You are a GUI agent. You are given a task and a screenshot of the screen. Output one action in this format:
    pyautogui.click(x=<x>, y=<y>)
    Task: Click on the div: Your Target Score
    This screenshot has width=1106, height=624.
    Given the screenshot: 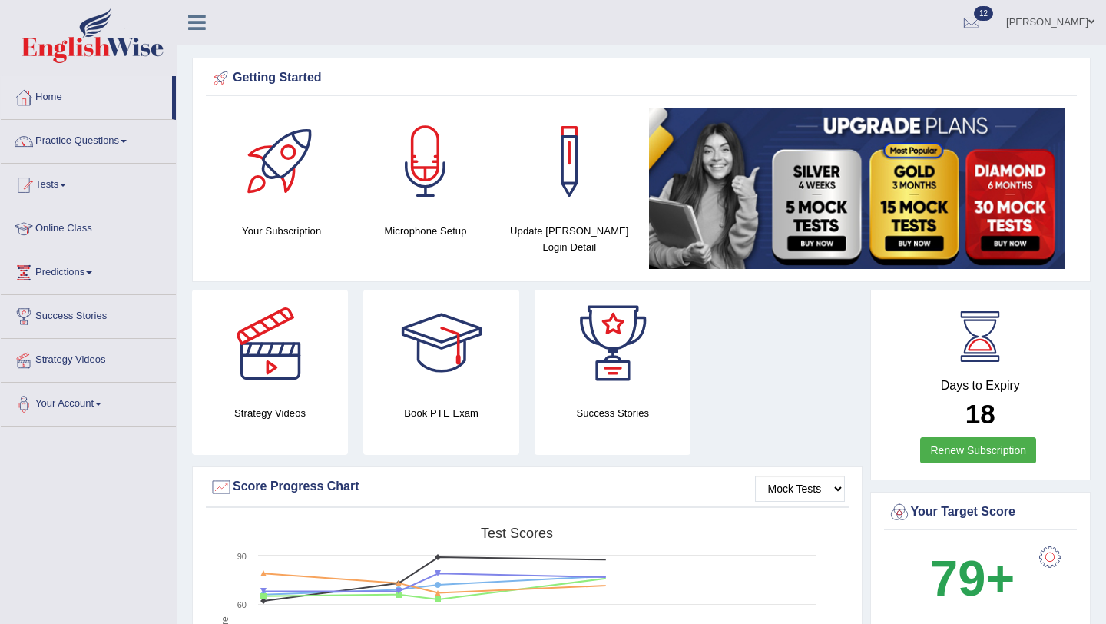 What is the action you would take?
    pyautogui.click(x=981, y=512)
    